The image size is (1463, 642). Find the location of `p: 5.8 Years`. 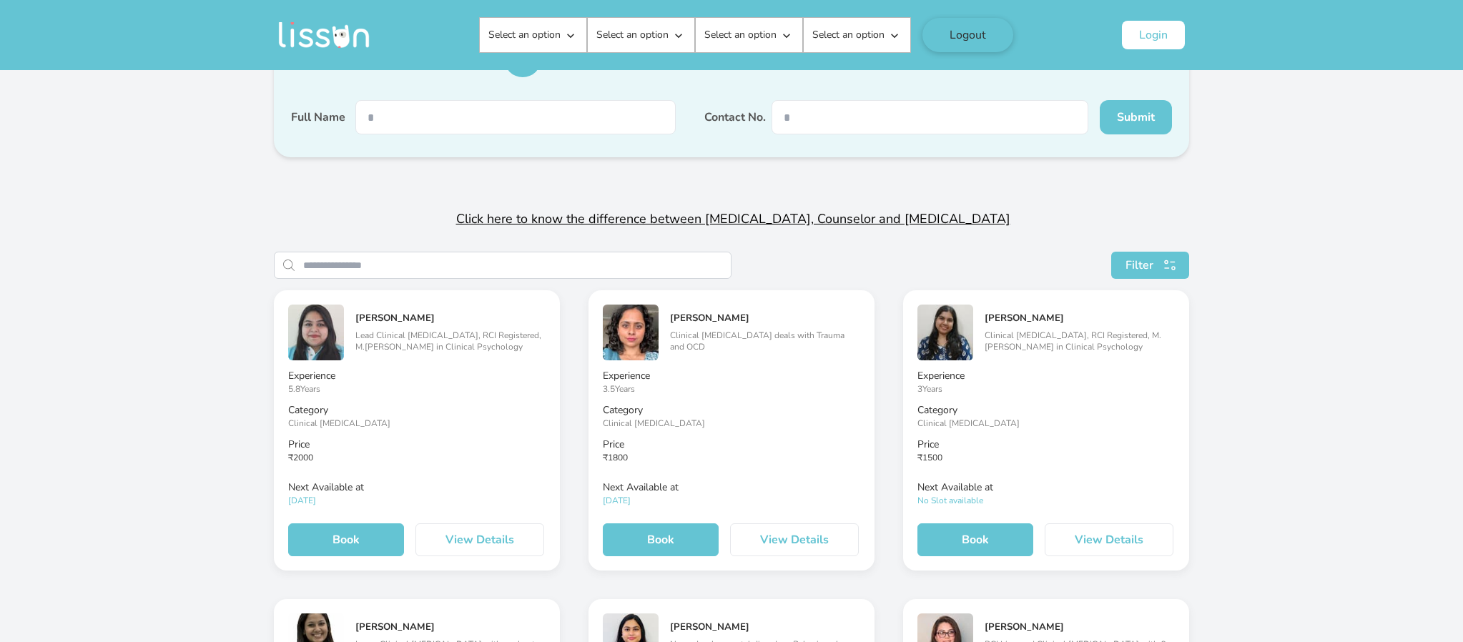

p: 5.8 Years is located at coordinates (417, 389).